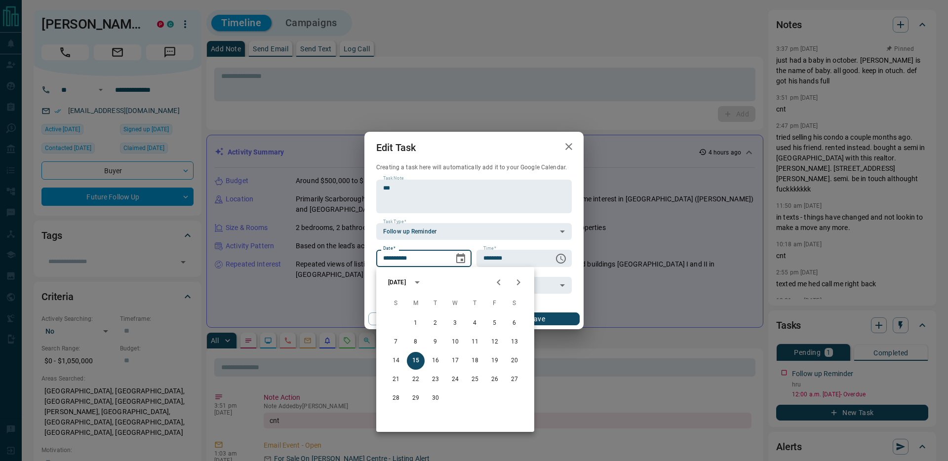 This screenshot has width=948, height=461. What do you see at coordinates (455, 342) in the screenshot?
I see `button: 10` at bounding box center [455, 342].